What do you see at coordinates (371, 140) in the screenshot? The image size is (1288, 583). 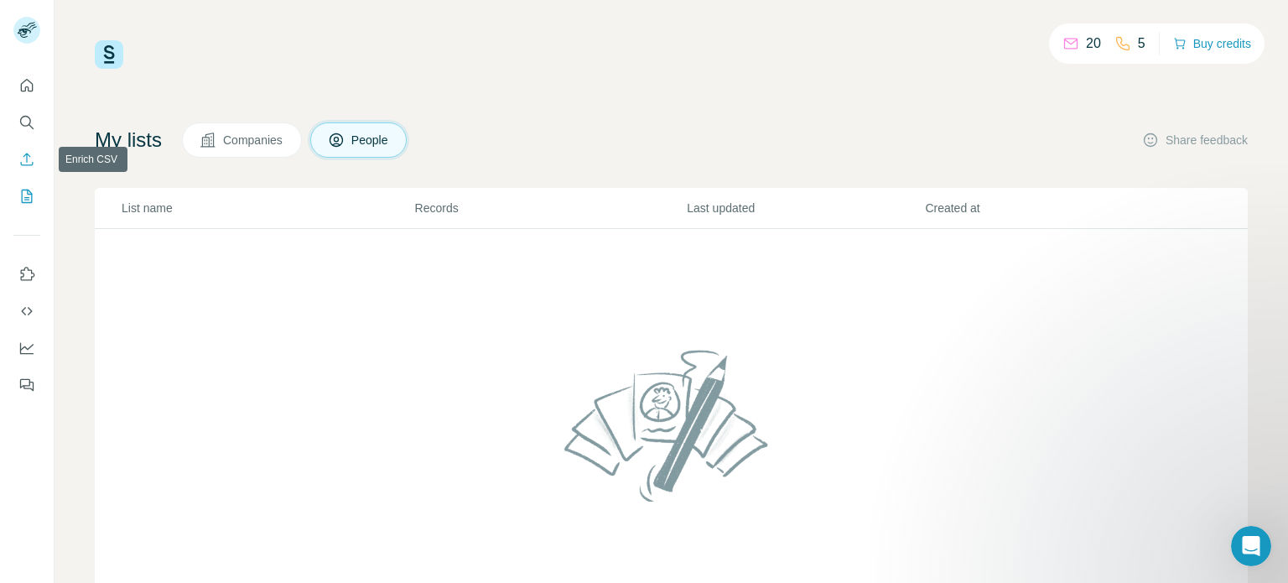 I see `span: People` at bounding box center [371, 140].